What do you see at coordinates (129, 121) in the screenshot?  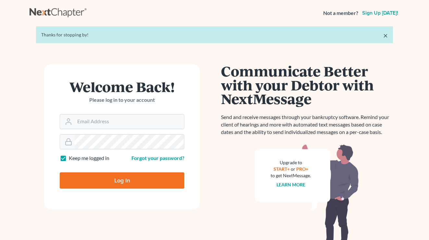 I see `input: Email Address` at bounding box center [129, 121].